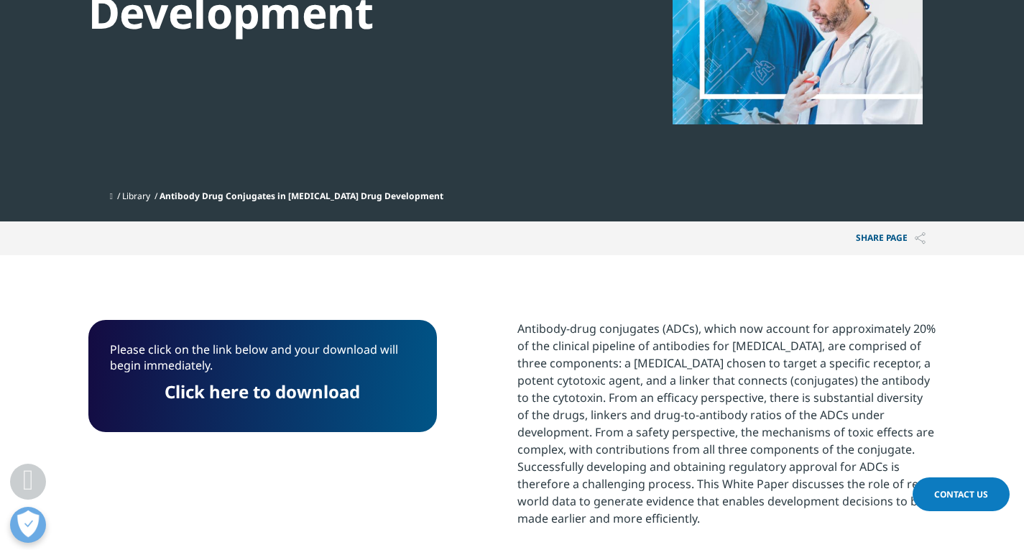 The width and height of the screenshot is (1024, 550). What do you see at coordinates (262, 362) in the screenshot?
I see `p: Please click on the link below and your download will begin immediately.` at bounding box center [262, 362].